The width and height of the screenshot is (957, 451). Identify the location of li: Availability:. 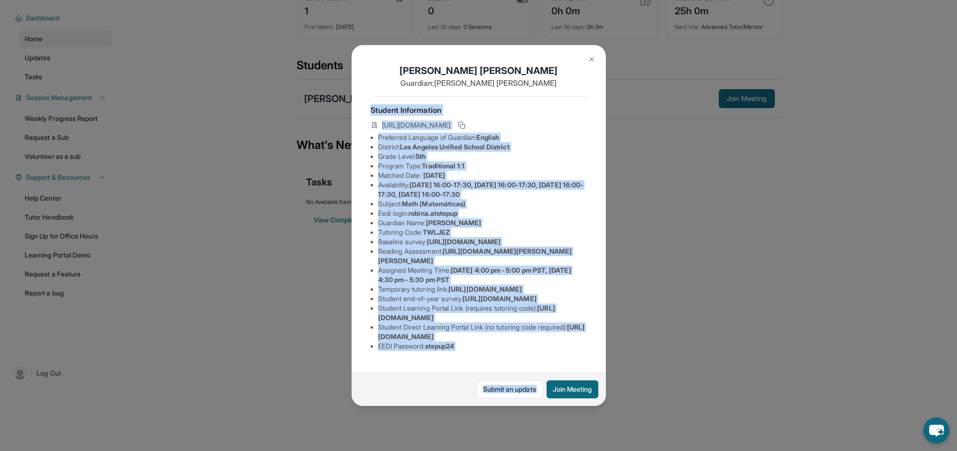
(483, 190).